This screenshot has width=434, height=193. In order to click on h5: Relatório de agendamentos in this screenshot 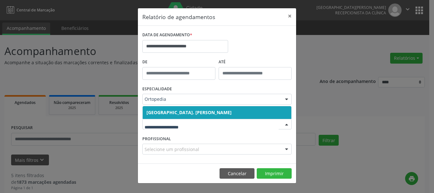, I will do `click(179, 17)`.